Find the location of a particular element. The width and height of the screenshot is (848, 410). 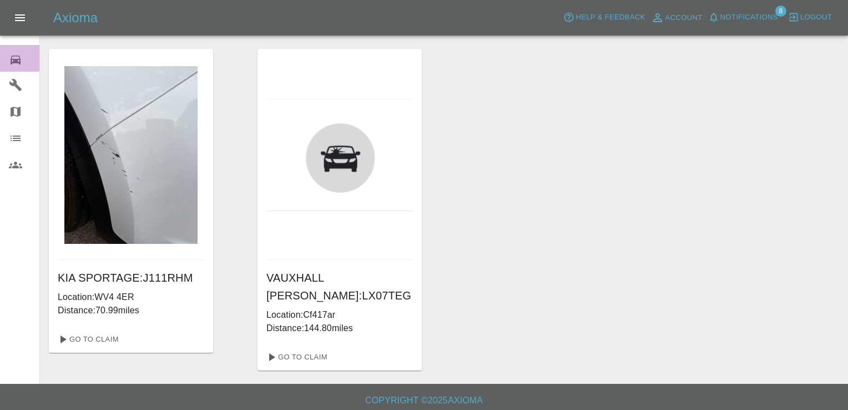

span: Account is located at coordinates (684, 18).